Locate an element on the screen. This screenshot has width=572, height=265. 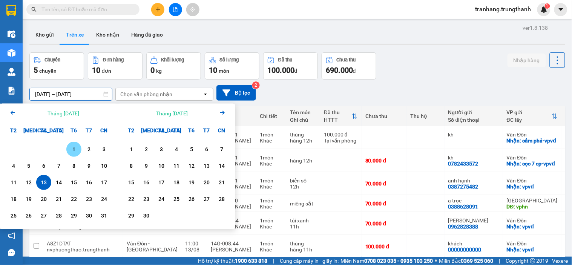
div: Choose Thứ Hai, tháng 09 1 2025. It's available. is located at coordinates (131, 149).